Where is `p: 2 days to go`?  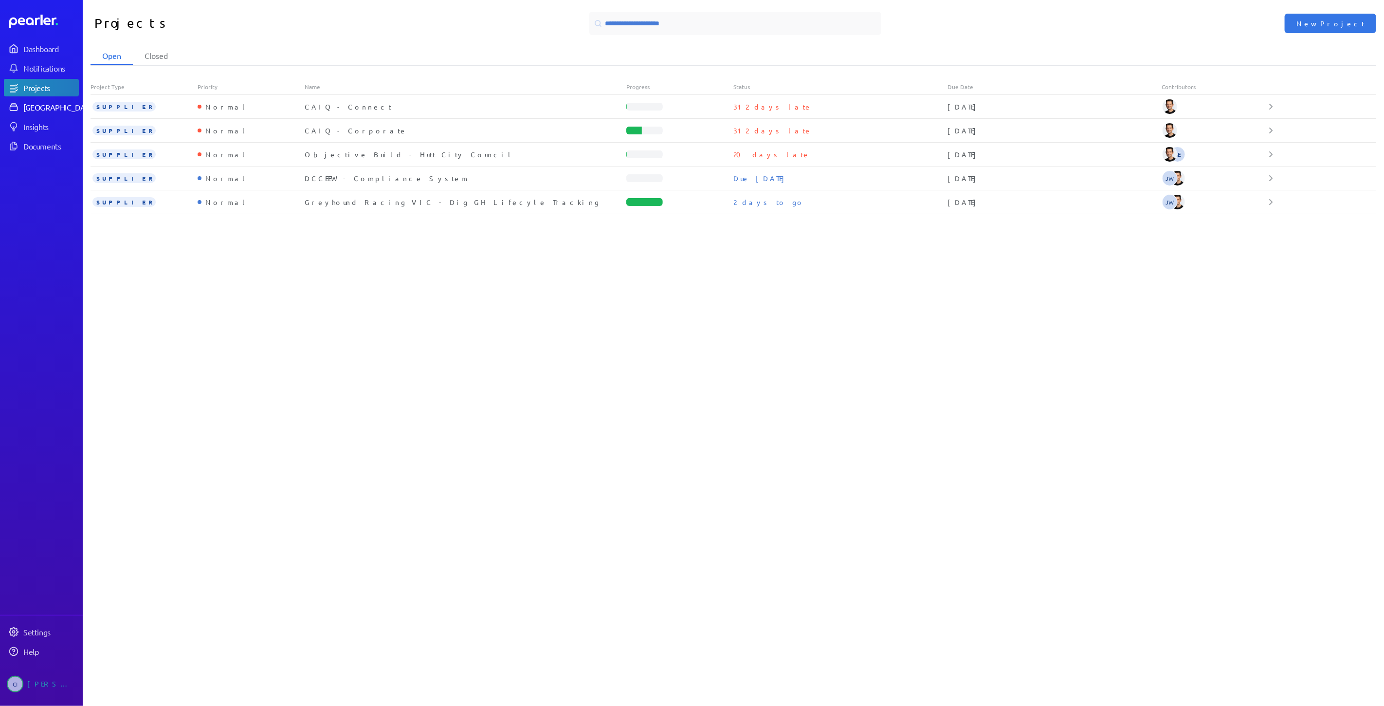
p: 2 days to go is located at coordinates (769, 202).